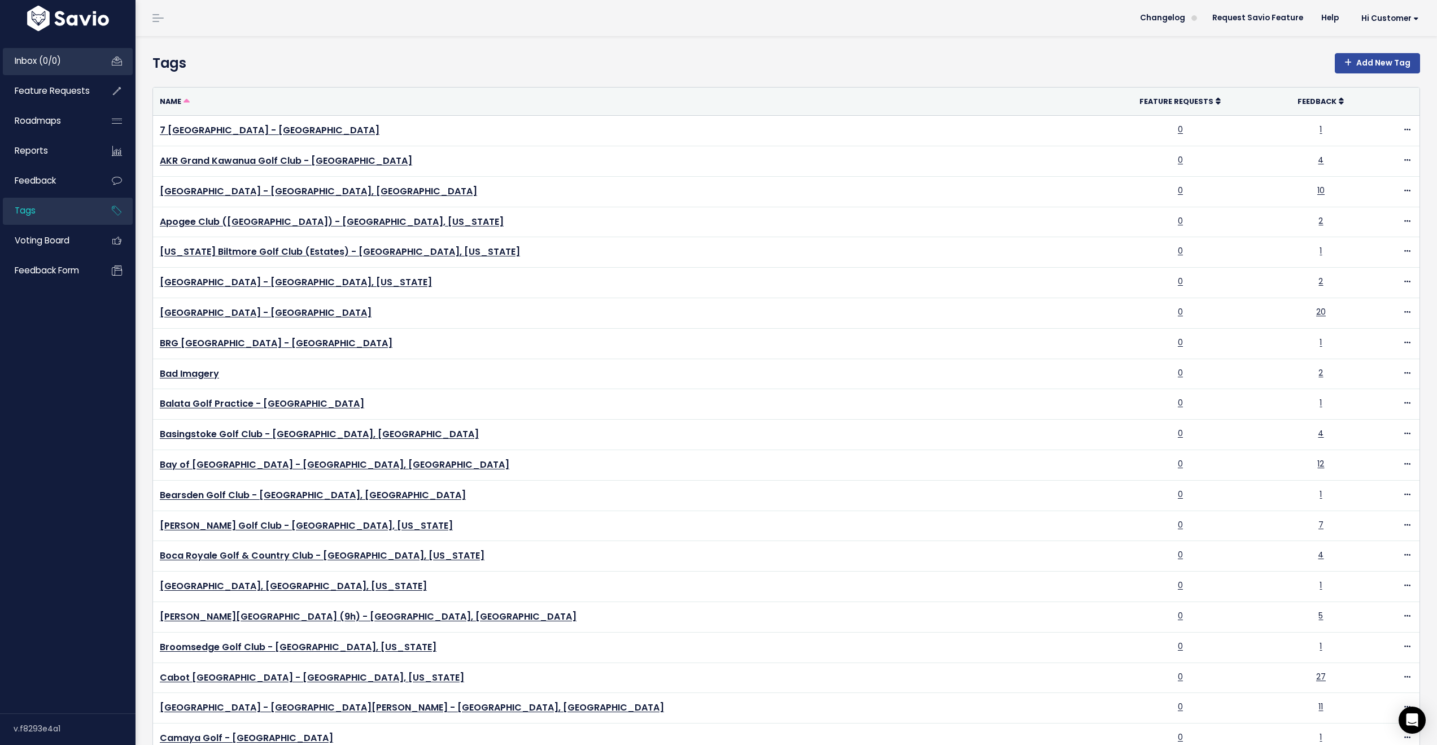 Image resolution: width=1437 pixels, height=745 pixels. What do you see at coordinates (1413, 720) in the screenshot?
I see `div: Open Intercom Messenger` at bounding box center [1413, 720].